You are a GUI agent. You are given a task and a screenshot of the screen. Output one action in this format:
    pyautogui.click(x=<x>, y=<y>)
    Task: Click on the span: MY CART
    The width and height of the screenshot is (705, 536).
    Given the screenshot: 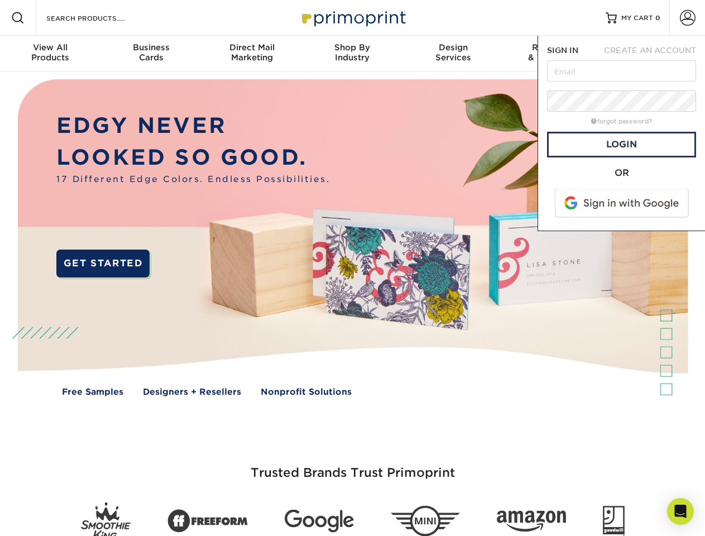 What is the action you would take?
    pyautogui.click(x=637, y=18)
    